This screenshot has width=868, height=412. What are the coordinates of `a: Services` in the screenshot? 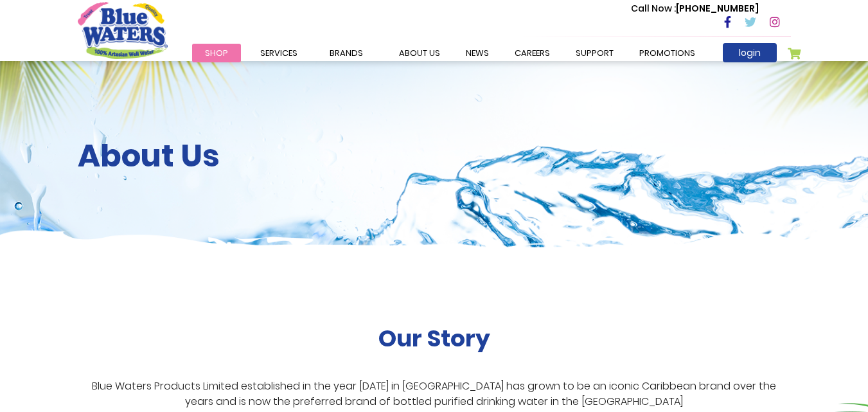 It's located at (279, 53).